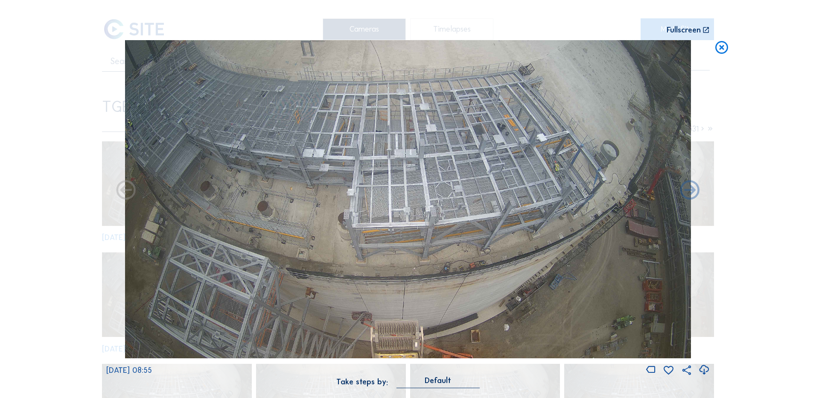 The height and width of the screenshot is (398, 816). I want to click on i: Back, so click(689, 191).